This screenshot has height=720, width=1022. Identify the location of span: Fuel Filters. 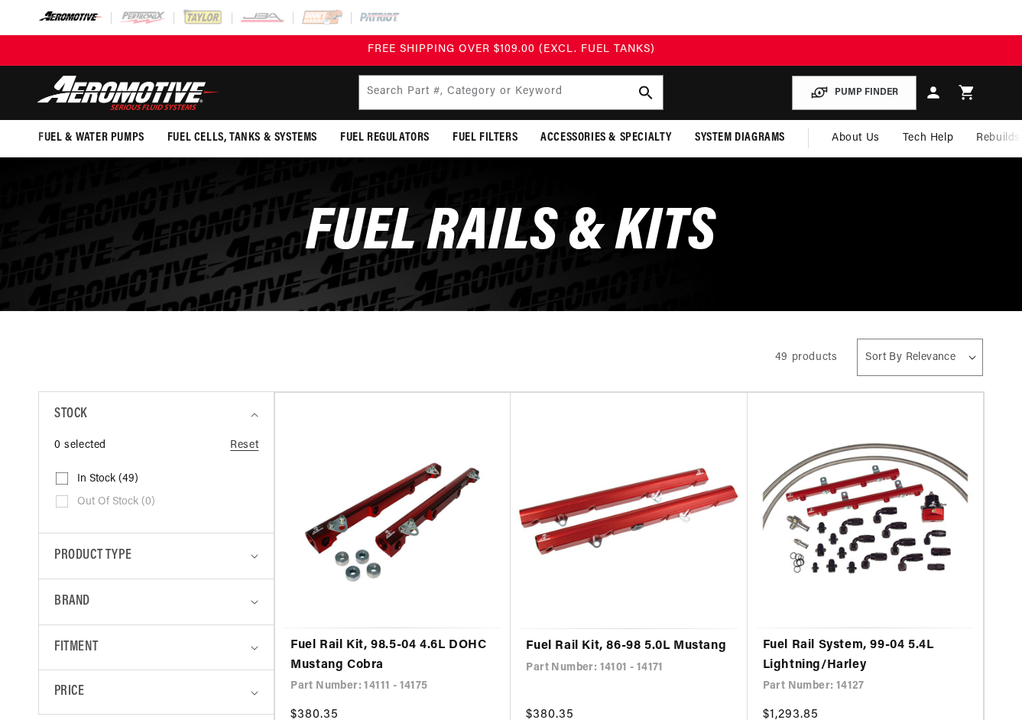
(485, 138).